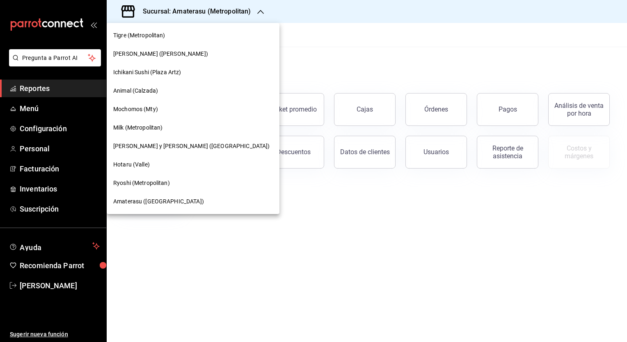 The image size is (627, 342). Describe the element at coordinates (138, 128) in the screenshot. I see `span: Milk (Metropolitan)` at that location.